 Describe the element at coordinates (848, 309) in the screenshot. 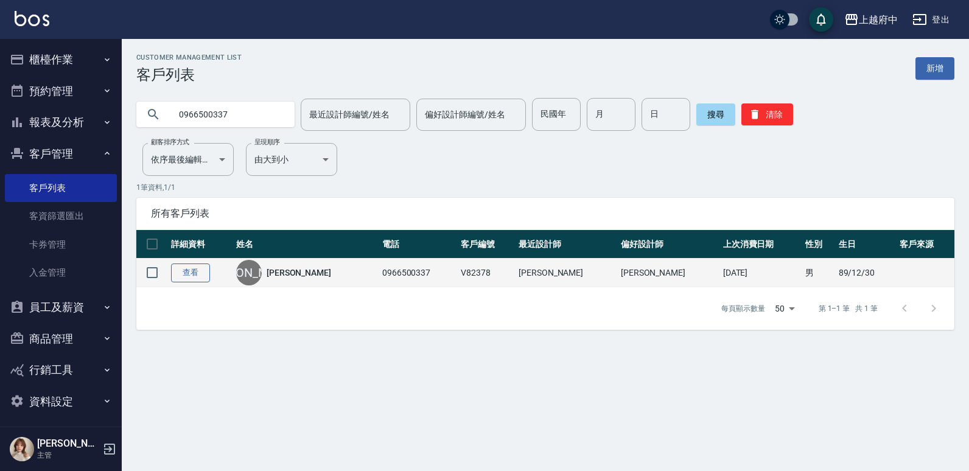

I see `p: 第 1–1 筆 共 1 筆` at that location.